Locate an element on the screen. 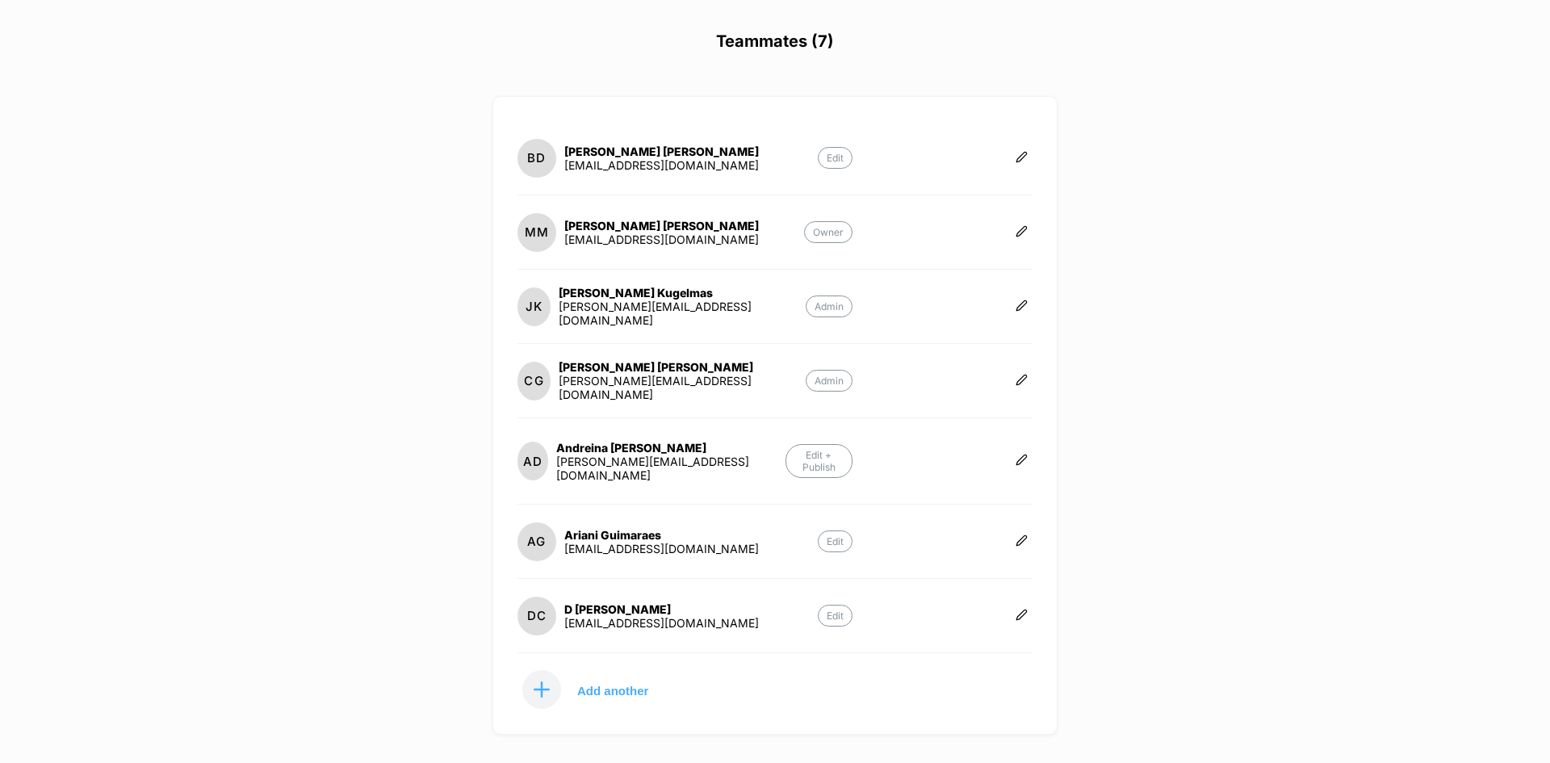 The height and width of the screenshot is (763, 1550). div: Ariani Guimaraes is located at coordinates (661, 534).